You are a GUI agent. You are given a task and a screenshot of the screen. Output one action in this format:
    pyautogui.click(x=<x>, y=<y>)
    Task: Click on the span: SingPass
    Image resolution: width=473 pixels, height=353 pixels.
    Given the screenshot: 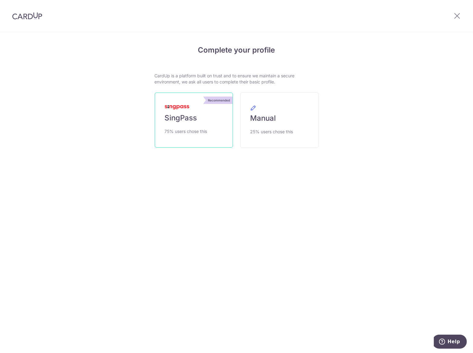 What is the action you would take?
    pyautogui.click(x=181, y=118)
    